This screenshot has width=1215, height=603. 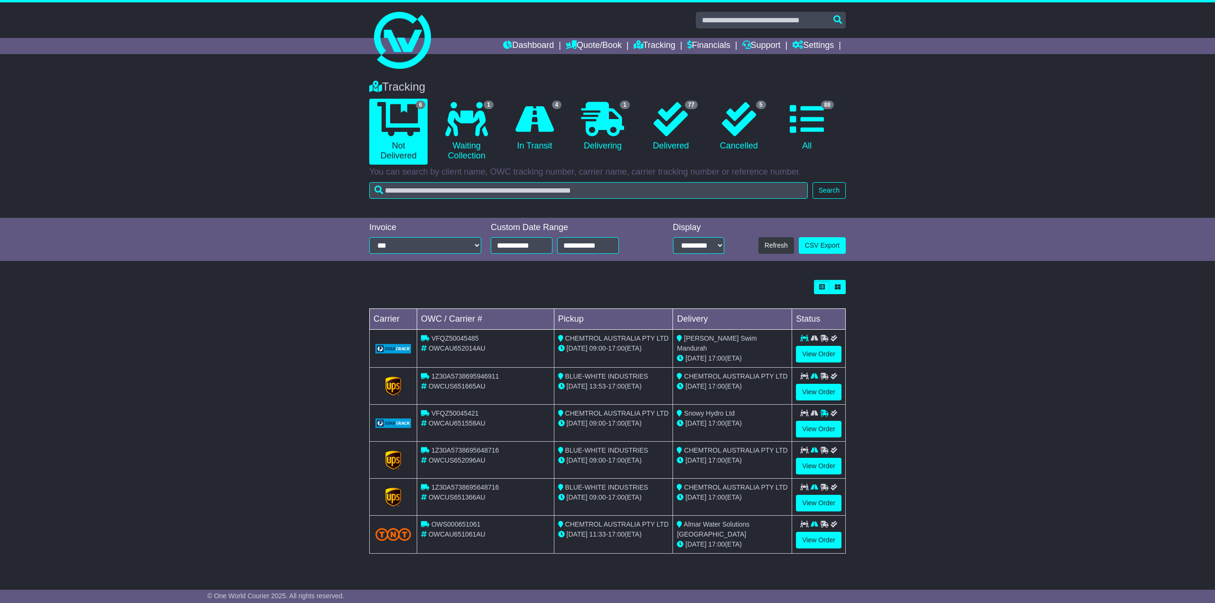 I want to click on span: 6, so click(x=421, y=105).